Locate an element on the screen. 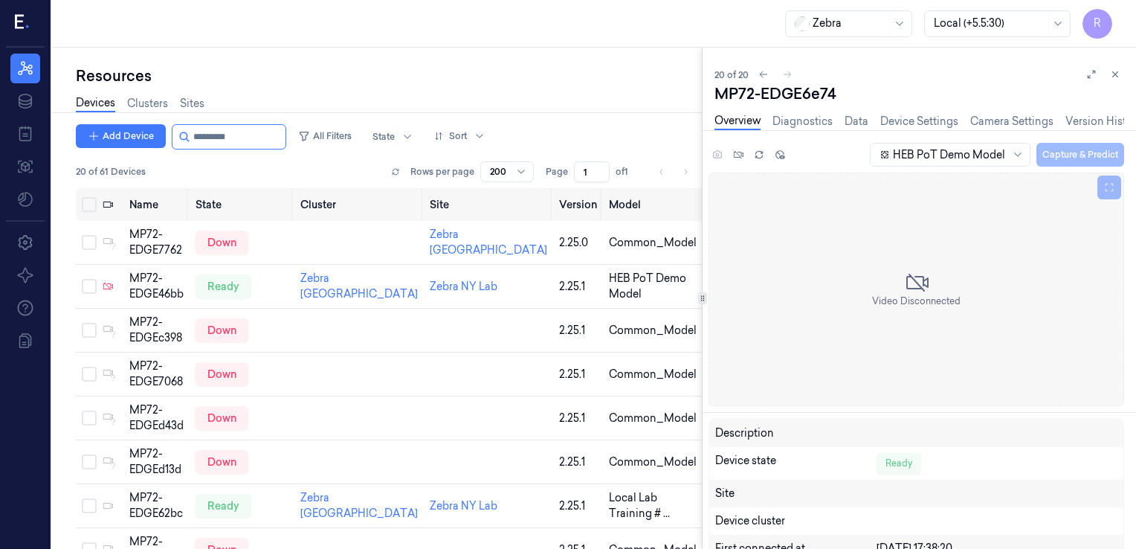 This screenshot has height=549, width=1136. nav: pagination is located at coordinates (674, 172).